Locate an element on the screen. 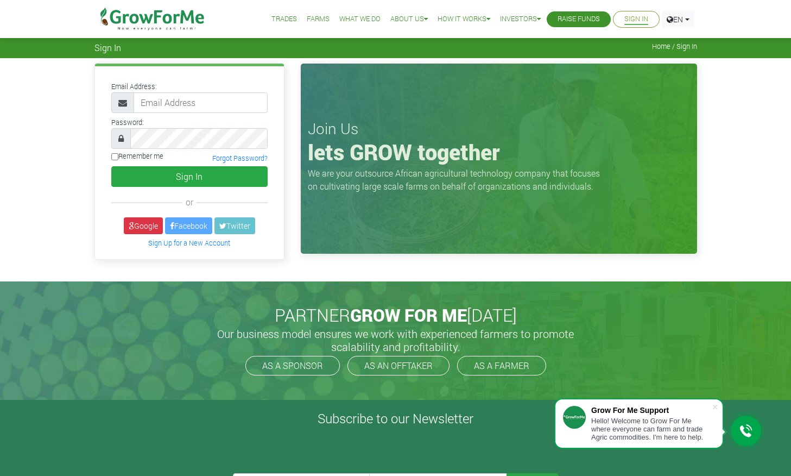 Image resolution: width=791 pixels, height=476 pixels. a: Google is located at coordinates (143, 225).